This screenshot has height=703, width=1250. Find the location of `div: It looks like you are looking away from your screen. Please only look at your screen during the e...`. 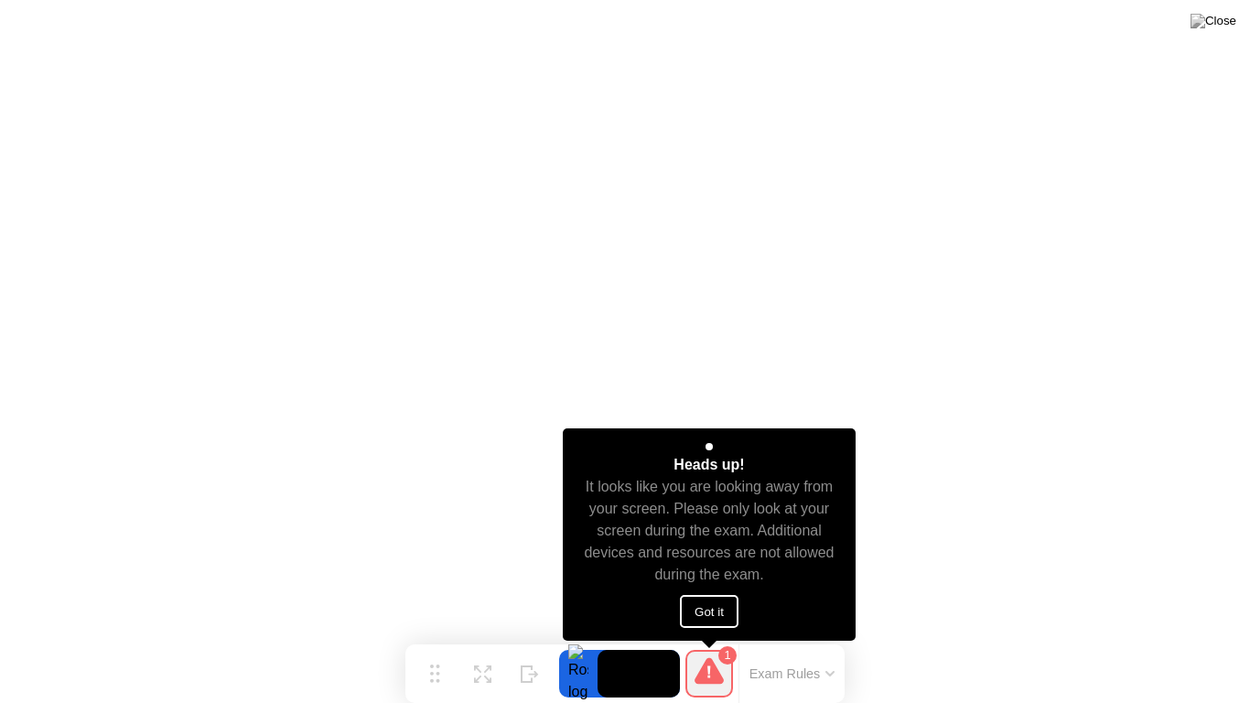

div: It looks like you are looking away from your screen. Please only look at your screen during the e... is located at coordinates (709, 531).